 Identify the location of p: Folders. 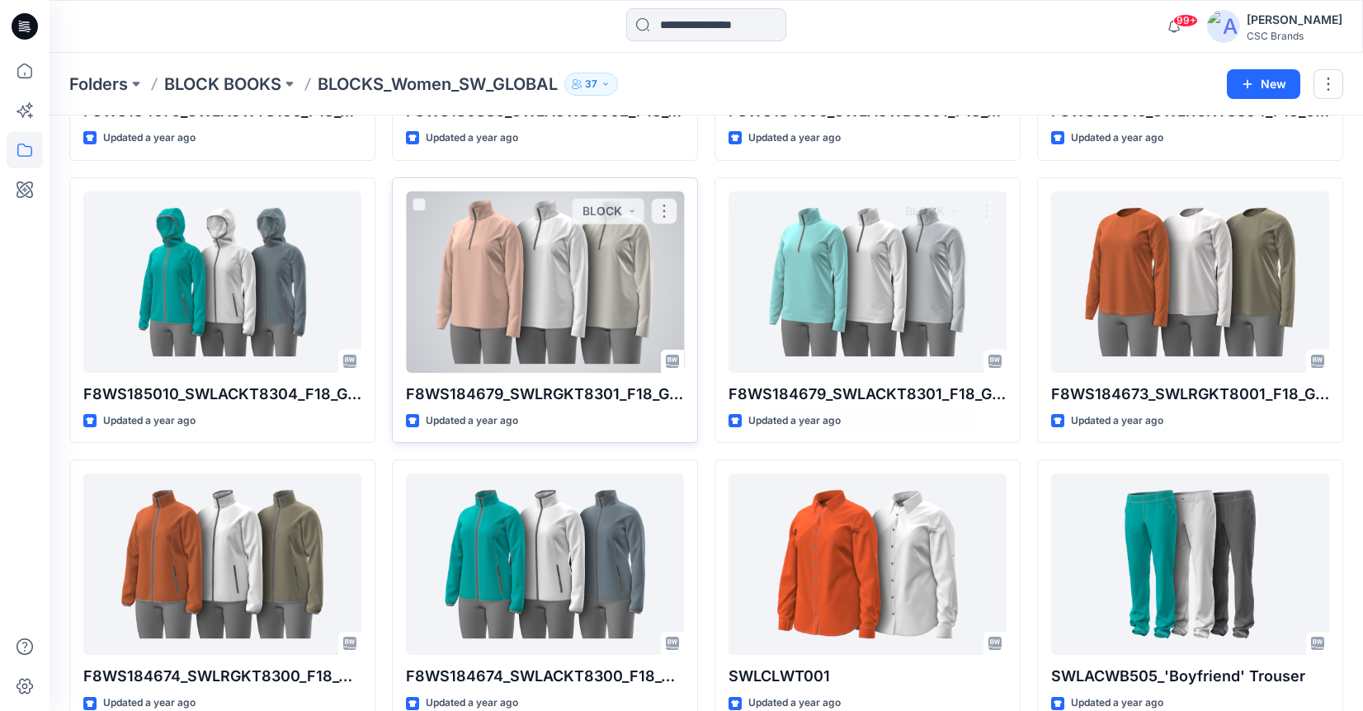
(98, 84).